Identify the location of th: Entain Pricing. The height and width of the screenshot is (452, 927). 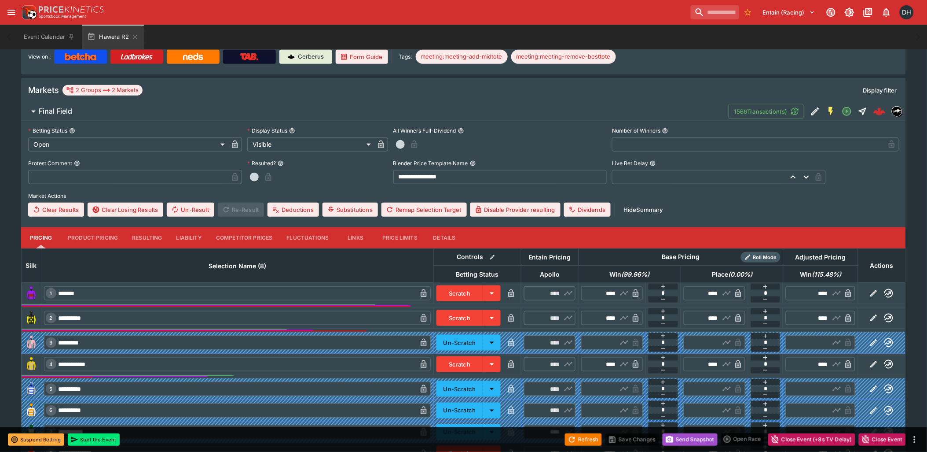
(550, 257).